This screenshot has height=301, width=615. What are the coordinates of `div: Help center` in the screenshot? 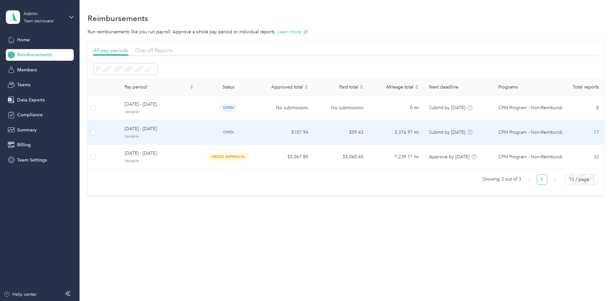 It's located at (20, 295).